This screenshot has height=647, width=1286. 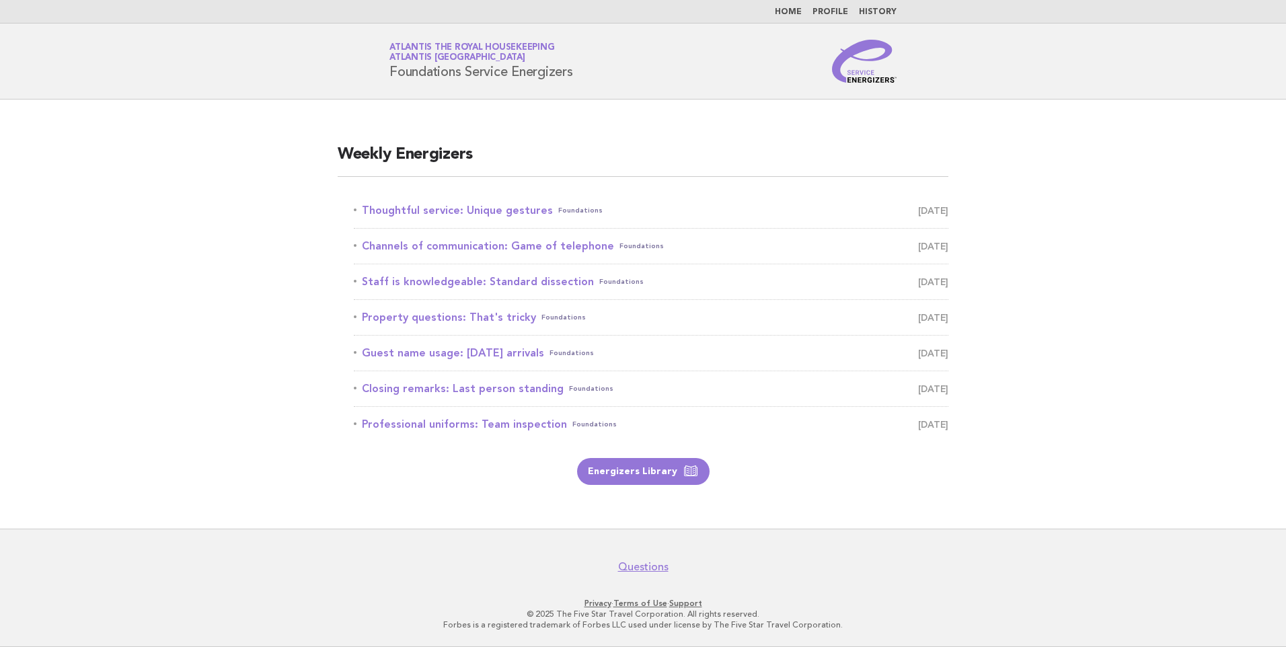 What do you see at coordinates (643, 160) in the screenshot?
I see `h2: Weekly Energizers` at bounding box center [643, 160].